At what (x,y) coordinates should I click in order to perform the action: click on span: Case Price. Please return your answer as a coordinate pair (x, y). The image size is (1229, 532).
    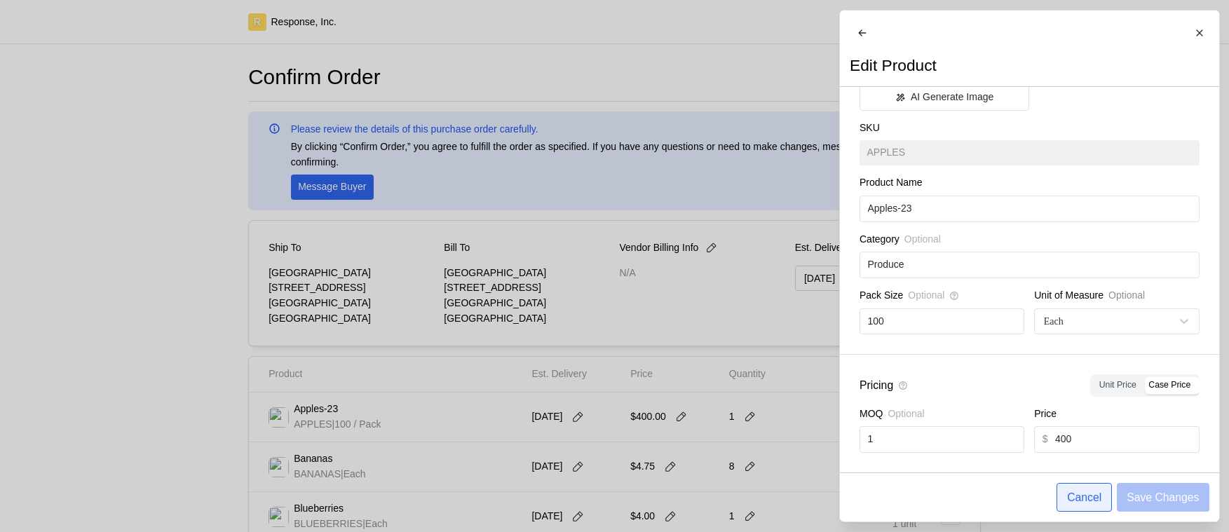
    Looking at the image, I should click on (1170, 385).